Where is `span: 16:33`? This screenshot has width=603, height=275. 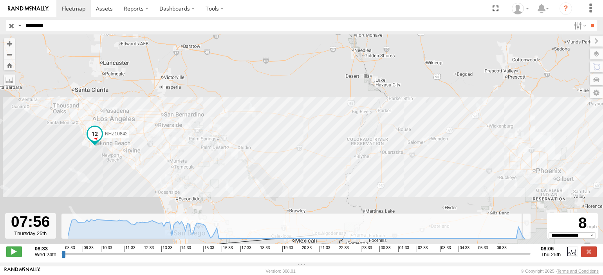
span: 16:33 is located at coordinates (227, 249).